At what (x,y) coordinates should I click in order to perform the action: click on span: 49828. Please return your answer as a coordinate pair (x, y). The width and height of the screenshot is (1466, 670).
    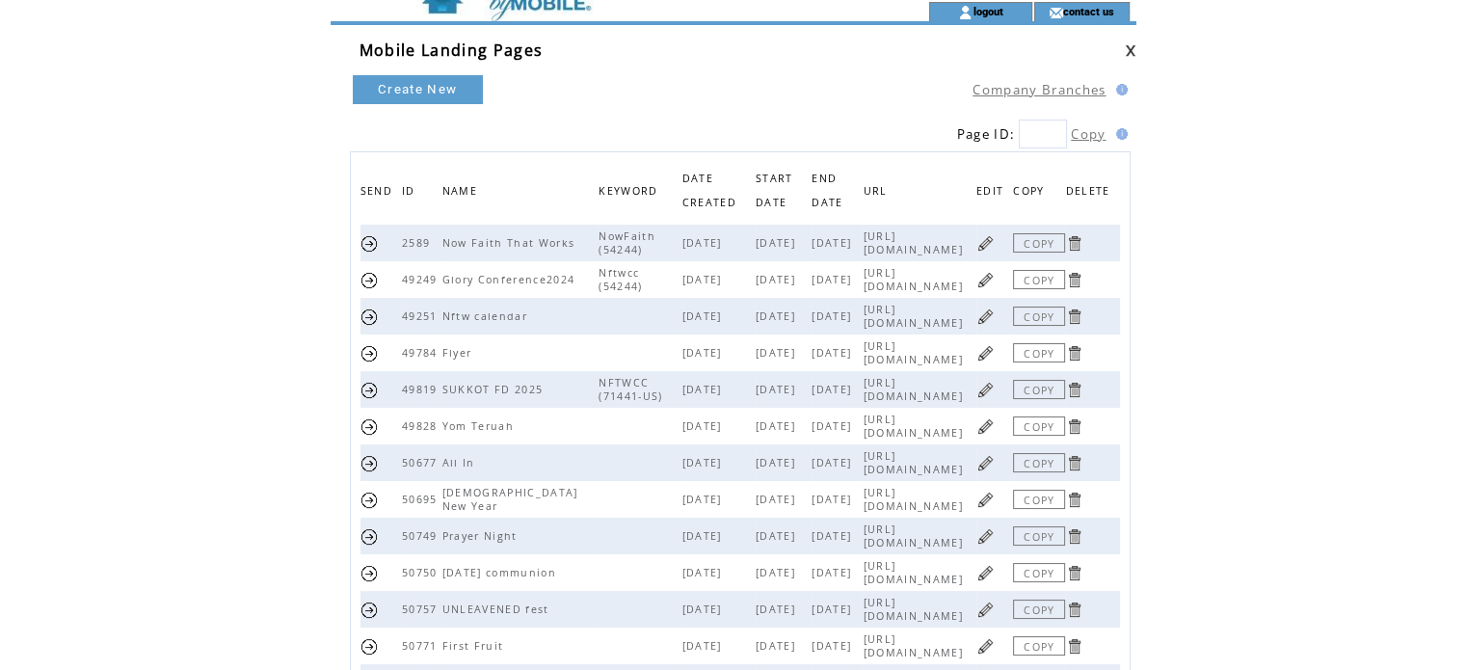
    Looking at the image, I should click on (422, 426).